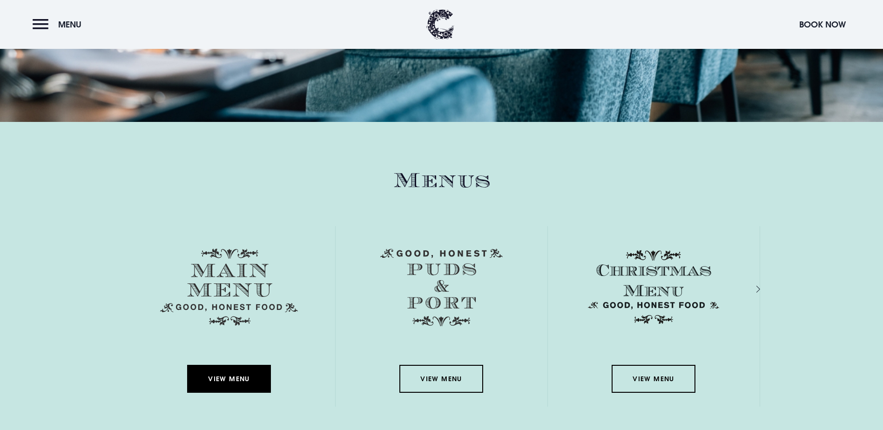  I want to click on img: Menu main menu, so click(229, 287).